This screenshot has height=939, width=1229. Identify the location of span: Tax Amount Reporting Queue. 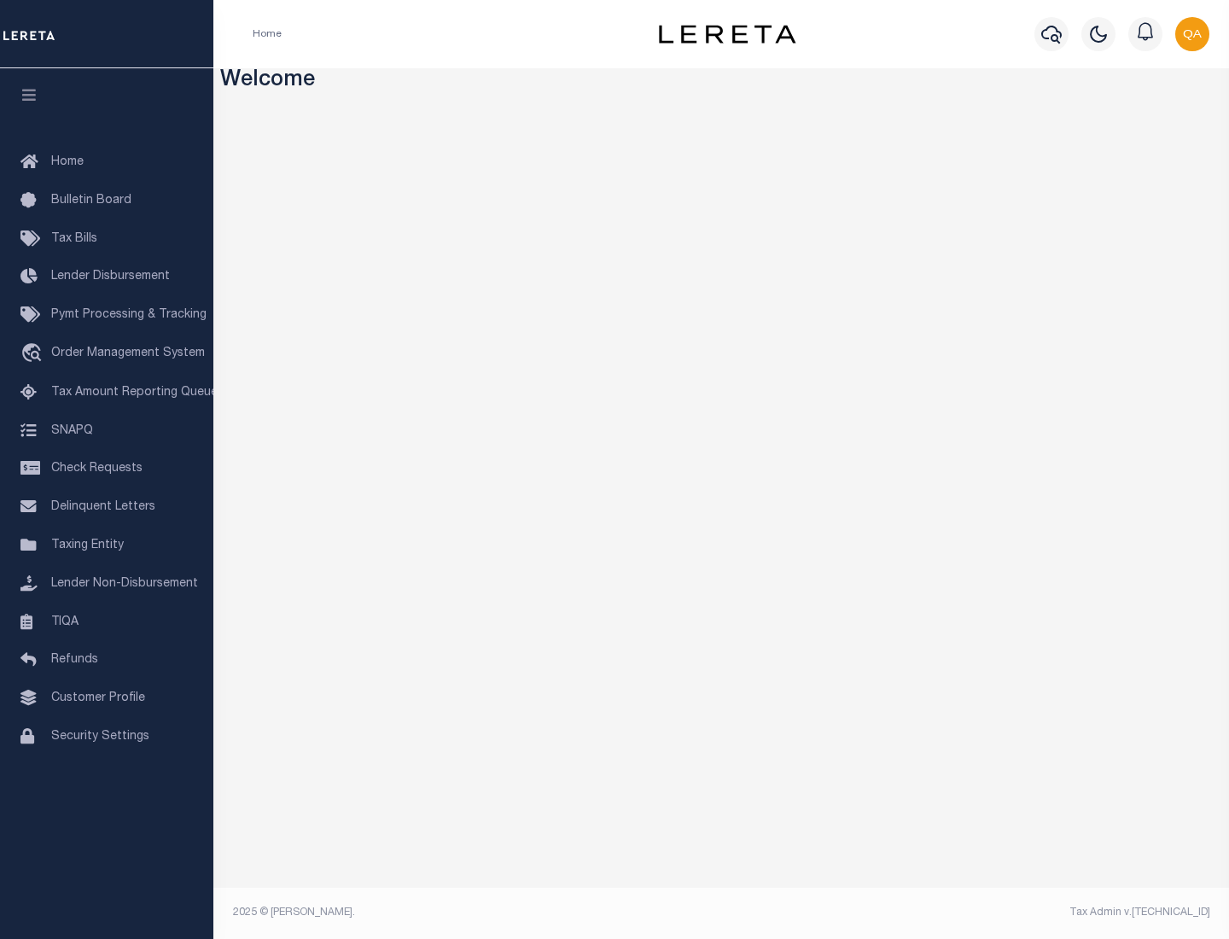
(134, 393).